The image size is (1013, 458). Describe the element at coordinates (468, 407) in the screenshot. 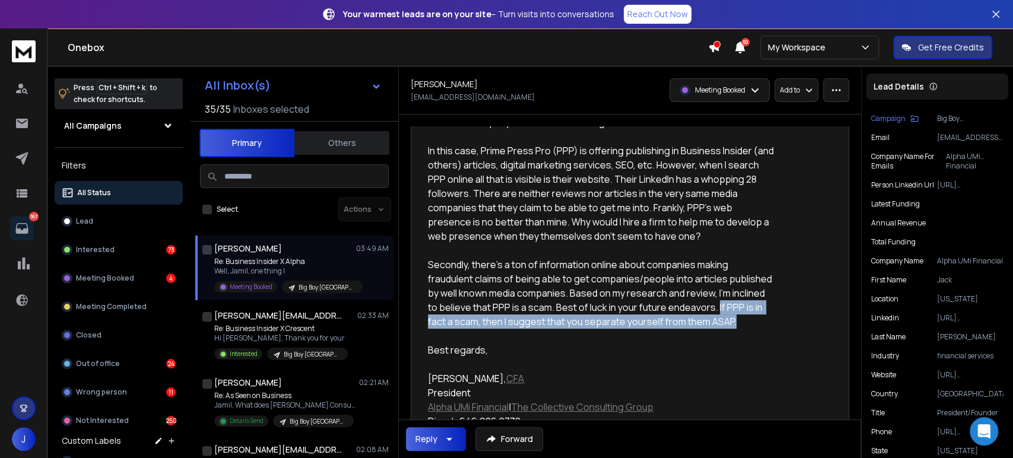

I see `a: Alpha UMi Financial` at that location.